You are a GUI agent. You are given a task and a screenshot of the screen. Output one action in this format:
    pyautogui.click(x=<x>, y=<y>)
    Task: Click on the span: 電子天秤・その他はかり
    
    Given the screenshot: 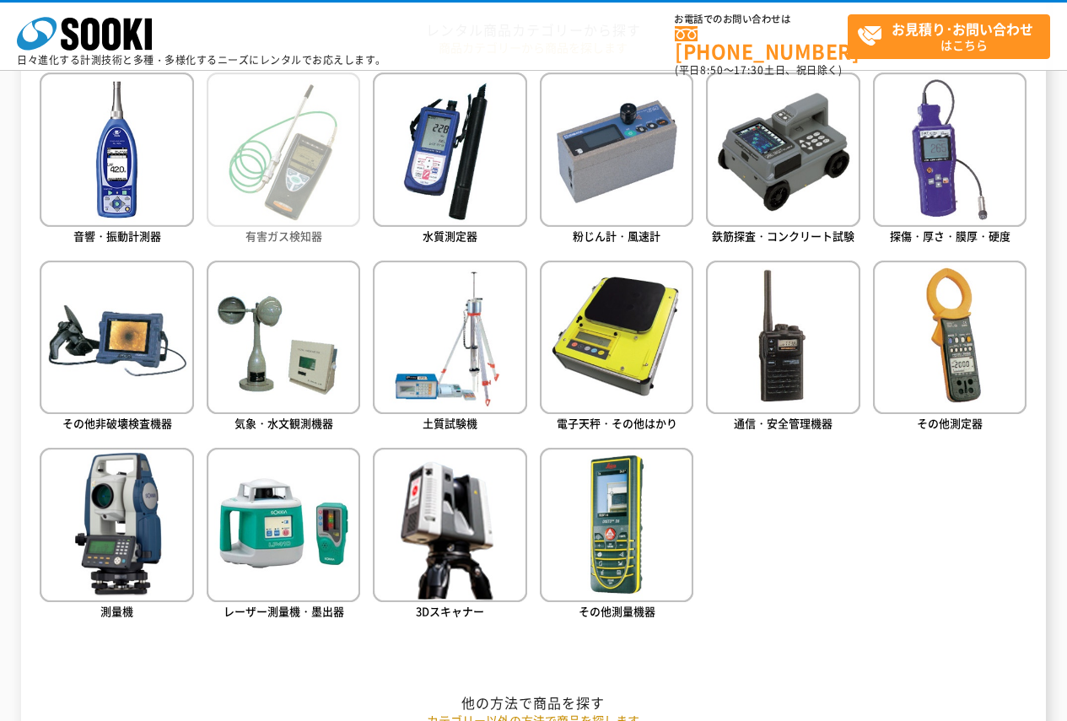 What is the action you would take?
    pyautogui.click(x=616, y=423)
    